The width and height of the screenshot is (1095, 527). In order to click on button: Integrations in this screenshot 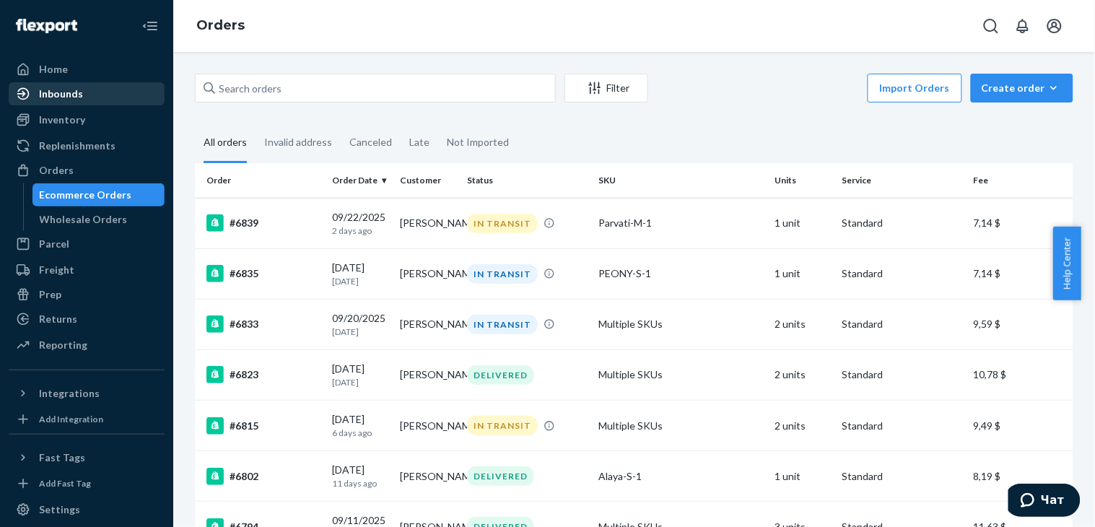, I will do `click(87, 394)`.